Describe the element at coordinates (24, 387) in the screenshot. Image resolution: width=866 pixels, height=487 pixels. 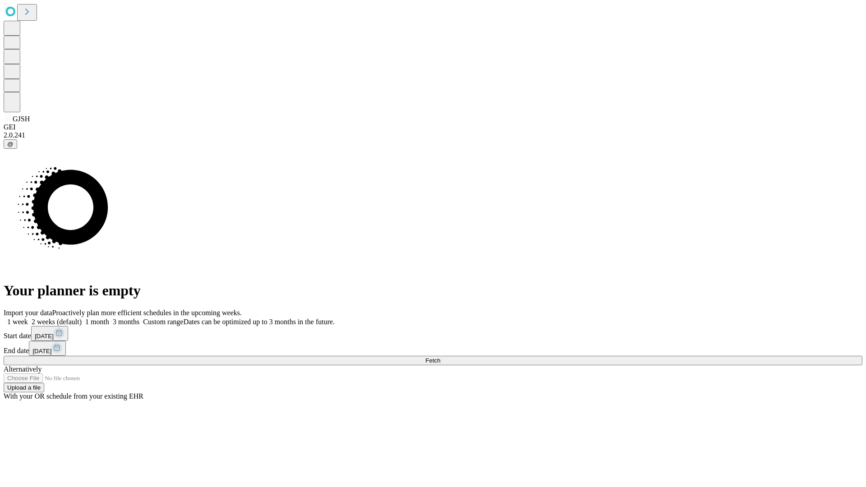
I see `button: Upload a file` at that location.